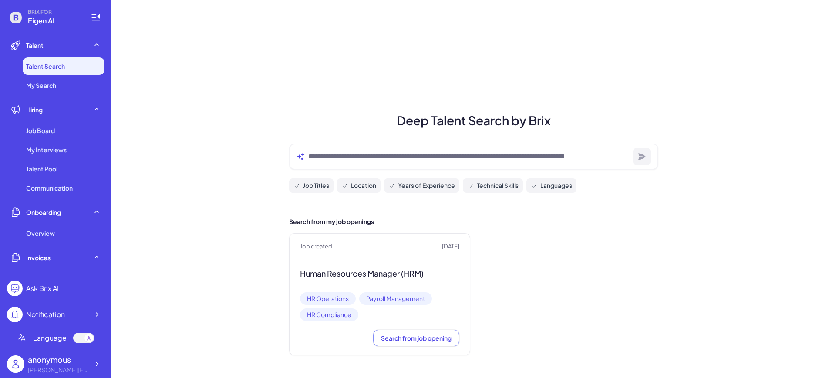 The width and height of the screenshot is (836, 378). Describe the element at coordinates (498, 186) in the screenshot. I see `span: Technical Skills` at that location.